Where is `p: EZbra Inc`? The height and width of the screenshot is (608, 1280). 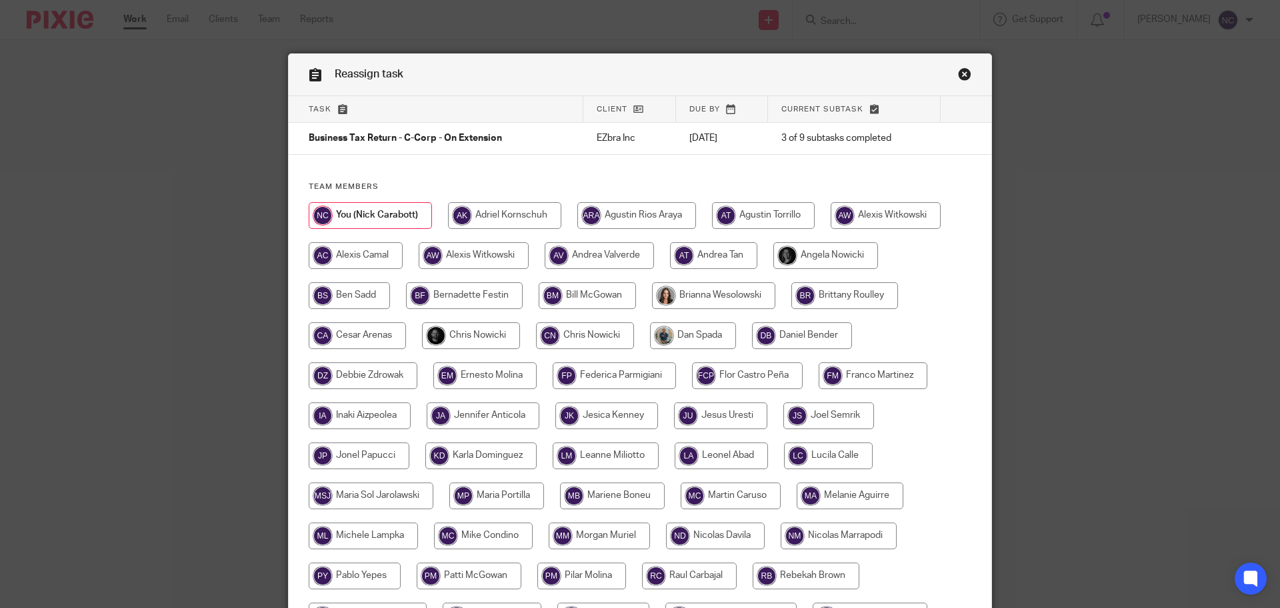 p: EZbra Inc is located at coordinates (630, 138).